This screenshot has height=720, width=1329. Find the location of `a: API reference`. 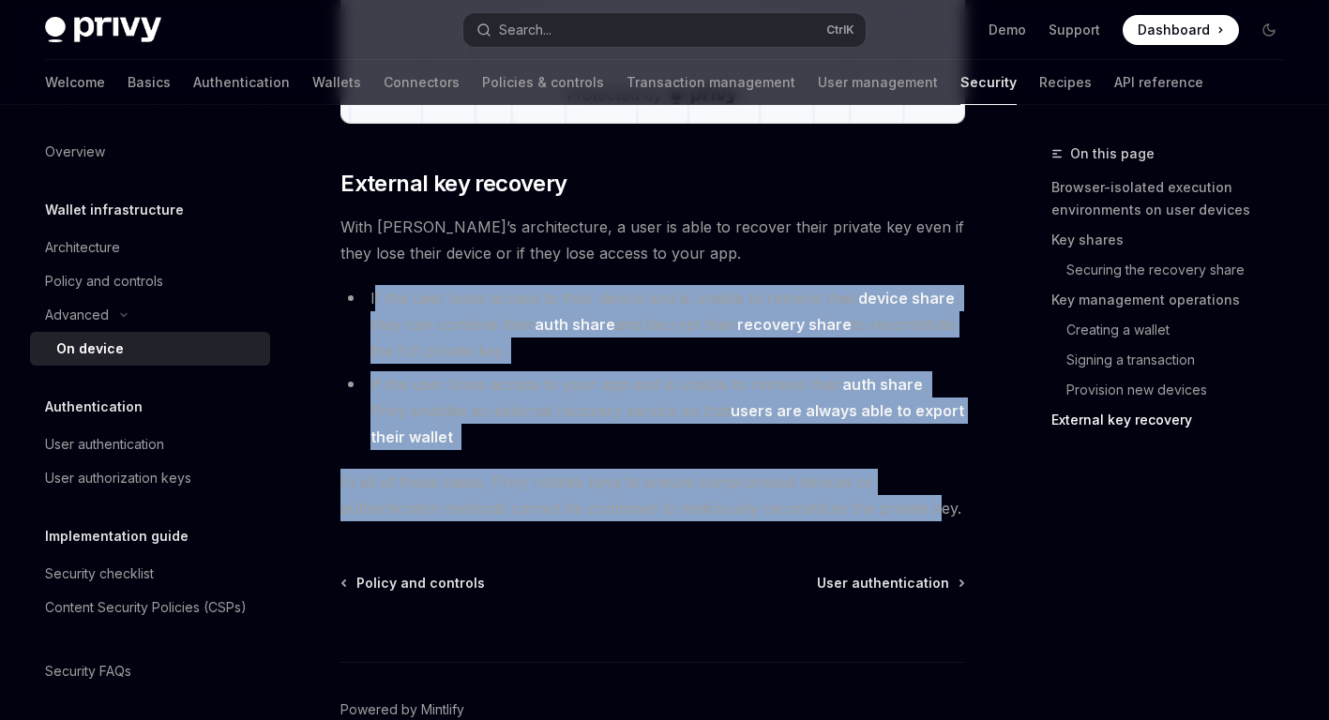

a: API reference is located at coordinates (1159, 83).